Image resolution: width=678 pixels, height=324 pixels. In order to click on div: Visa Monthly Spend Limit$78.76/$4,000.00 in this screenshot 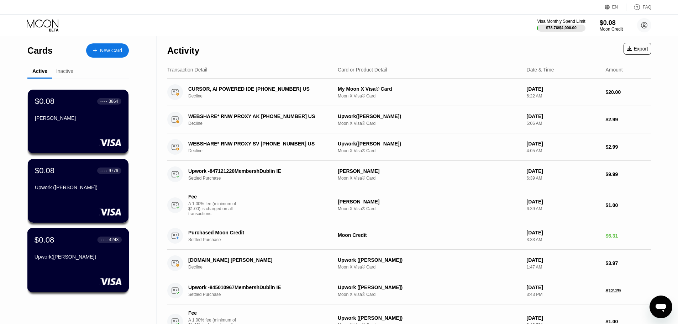, I will do `click(561, 25)`.